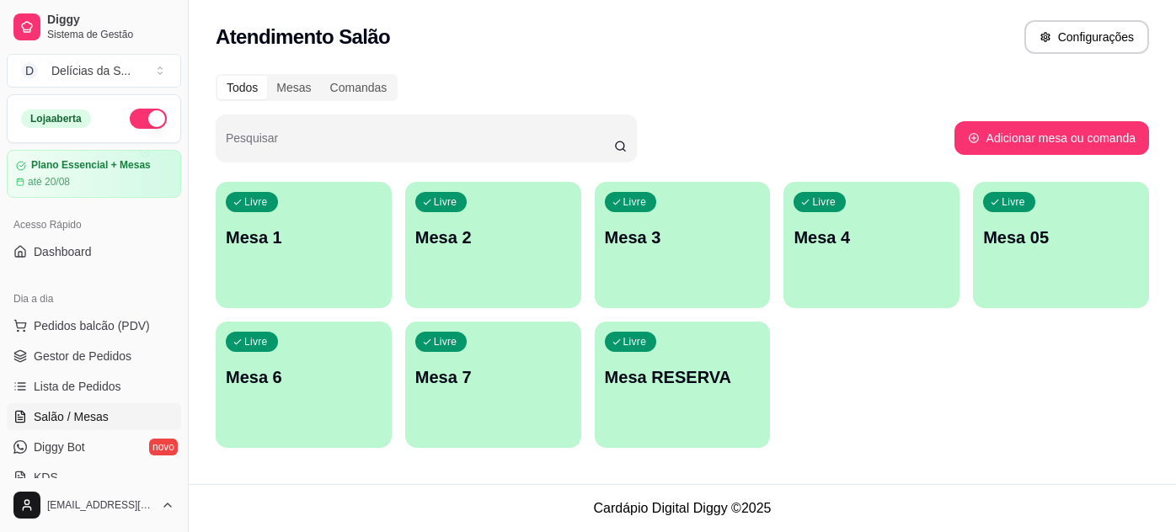  Describe the element at coordinates (110, 35) in the screenshot. I see `span: Sistema de Gestão` at that location.